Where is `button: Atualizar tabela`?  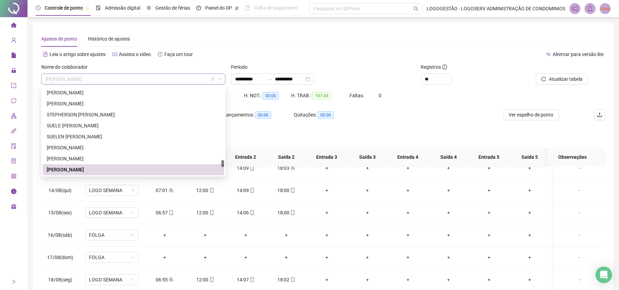 button: Atualizar tabela is located at coordinates (562, 79).